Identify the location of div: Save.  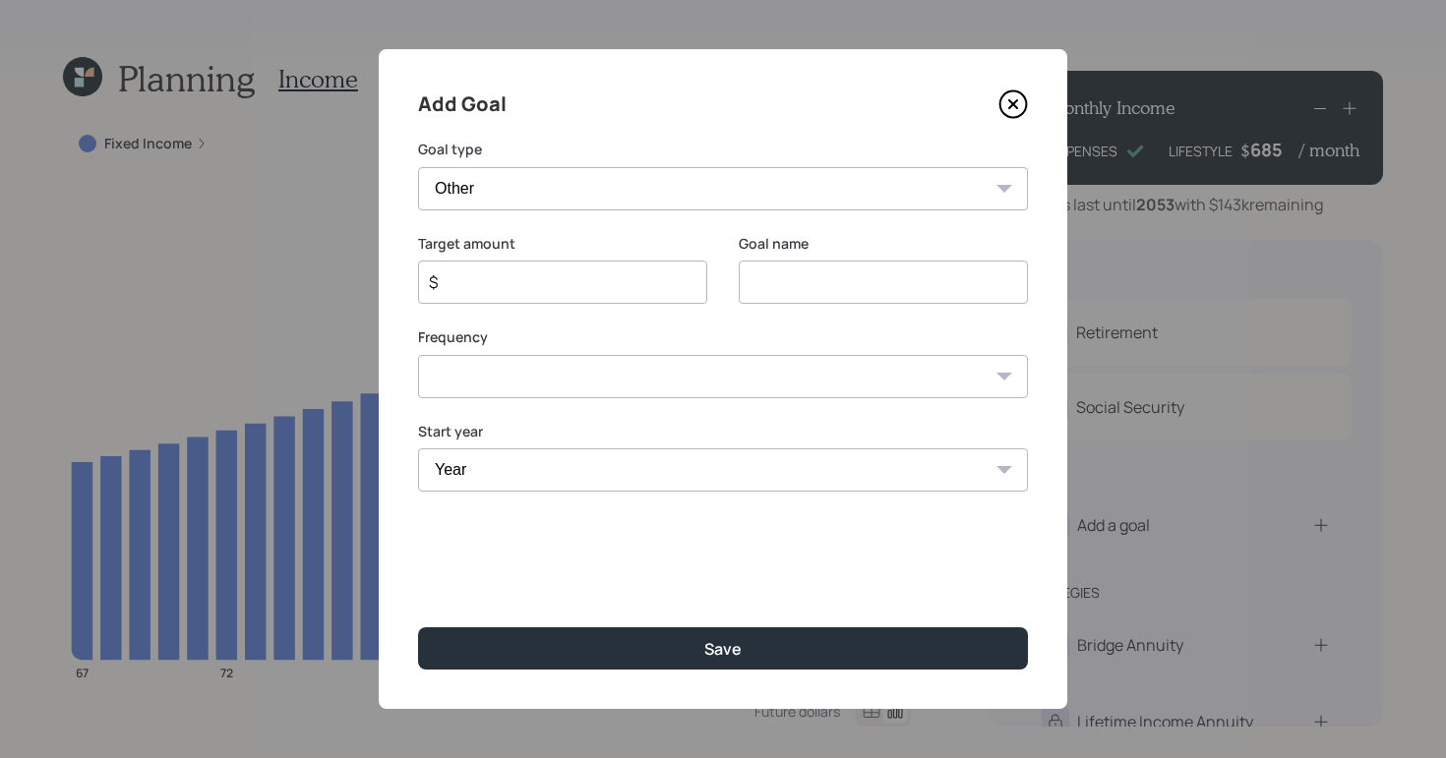
(723, 649).